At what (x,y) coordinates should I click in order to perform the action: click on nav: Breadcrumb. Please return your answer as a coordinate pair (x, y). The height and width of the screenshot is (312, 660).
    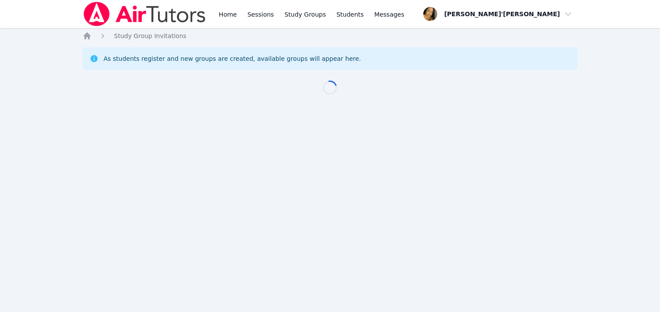
    Looking at the image, I should click on (330, 36).